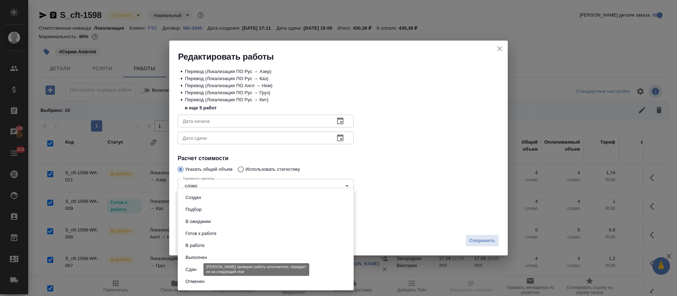 This screenshot has width=677, height=296. What do you see at coordinates (193, 198) in the screenshot?
I see `button: Создан` at bounding box center [193, 198].